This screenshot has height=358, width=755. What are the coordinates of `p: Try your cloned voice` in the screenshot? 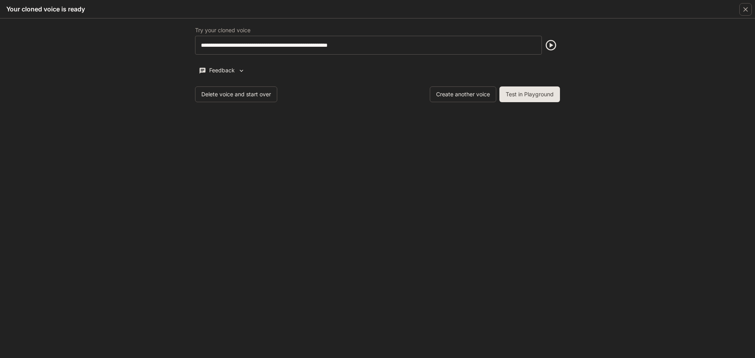 It's located at (223, 30).